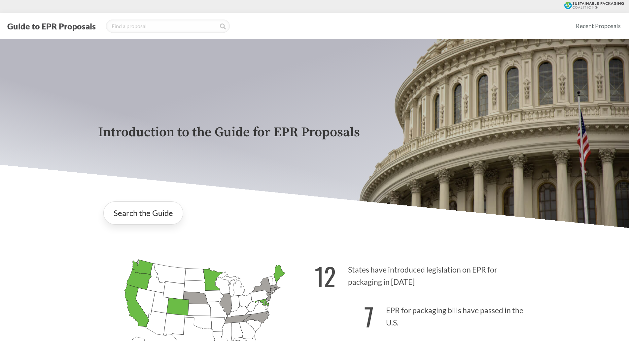  What do you see at coordinates (168, 26) in the screenshot?
I see `input: Find a proposal` at bounding box center [168, 26].